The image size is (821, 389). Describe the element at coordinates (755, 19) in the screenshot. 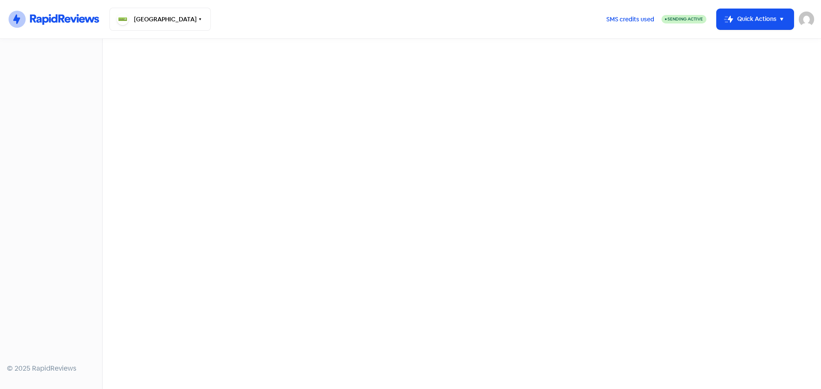

I see `button: Quick Actions` at that location.